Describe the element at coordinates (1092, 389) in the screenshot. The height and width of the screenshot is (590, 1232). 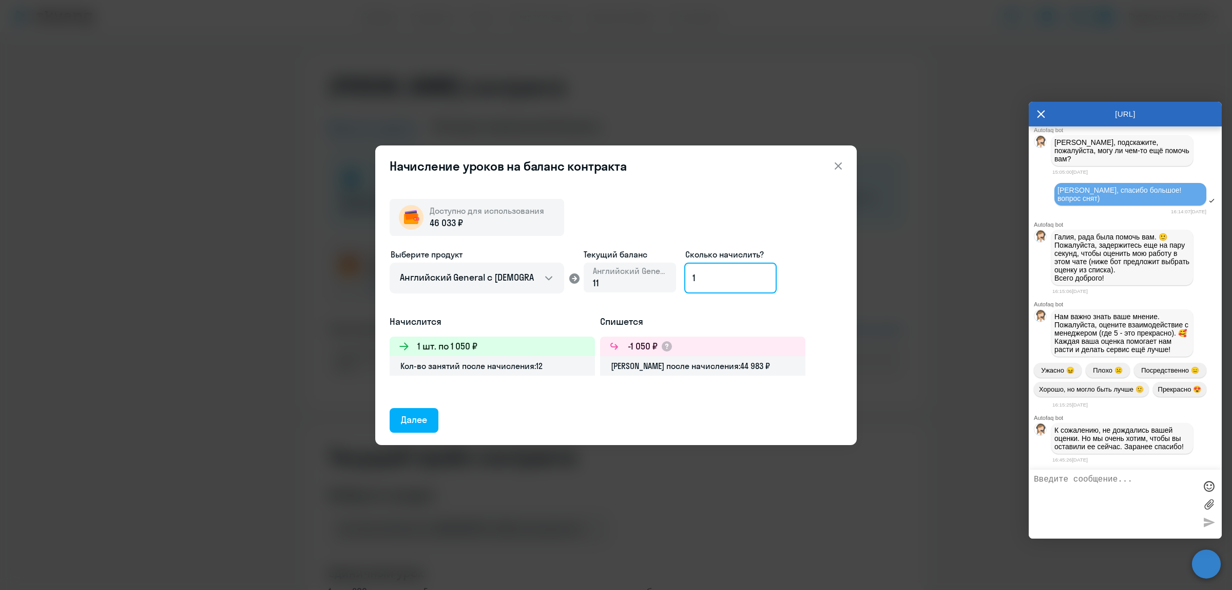
I see `span: Хорошо, но могло быть лучше 🙂` at that location.